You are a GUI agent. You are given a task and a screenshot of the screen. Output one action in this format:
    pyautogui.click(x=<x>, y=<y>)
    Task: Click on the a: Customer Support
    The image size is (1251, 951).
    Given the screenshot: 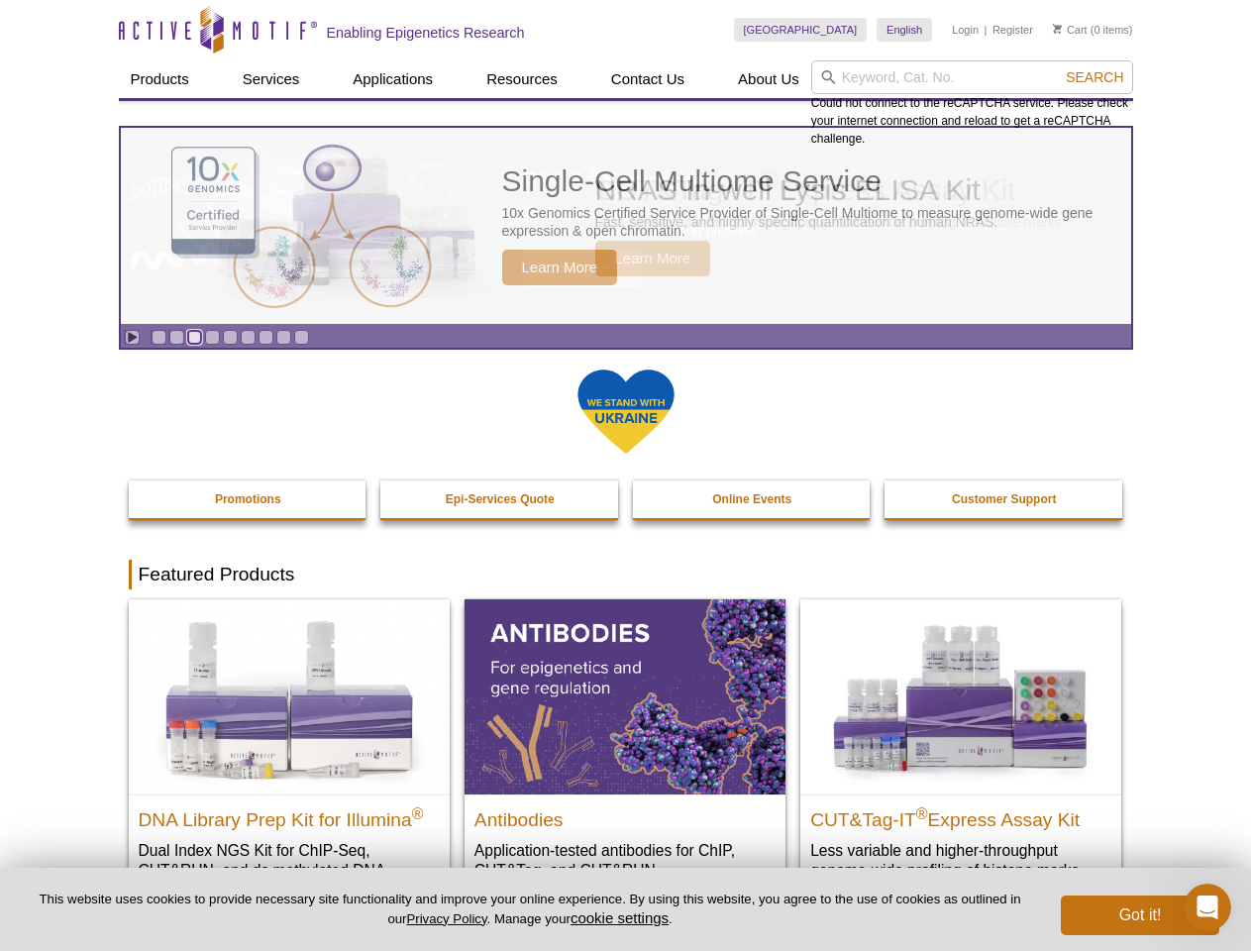 What is the action you would take?
    pyautogui.click(x=1004, y=499)
    